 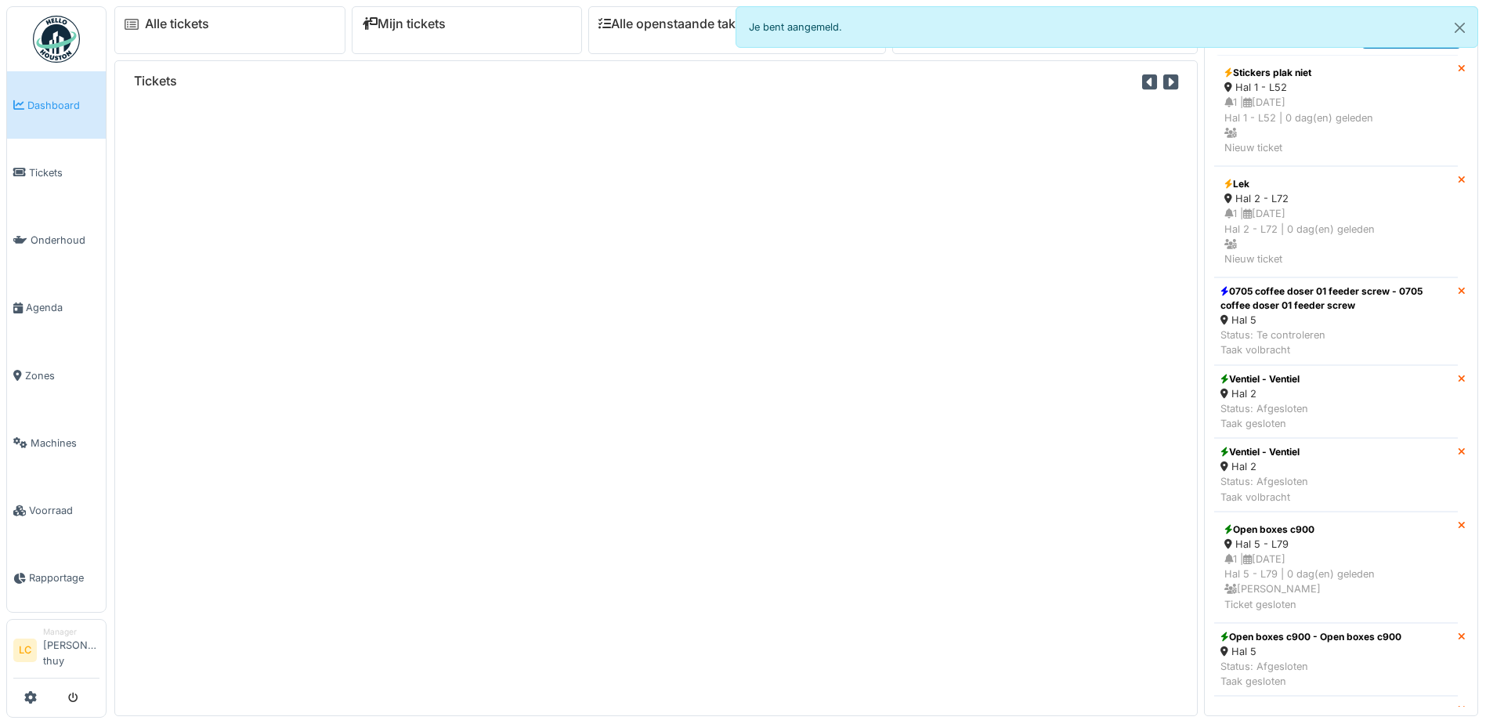 What do you see at coordinates (56, 511) in the screenshot?
I see `a: Voorraad` at bounding box center [56, 511].